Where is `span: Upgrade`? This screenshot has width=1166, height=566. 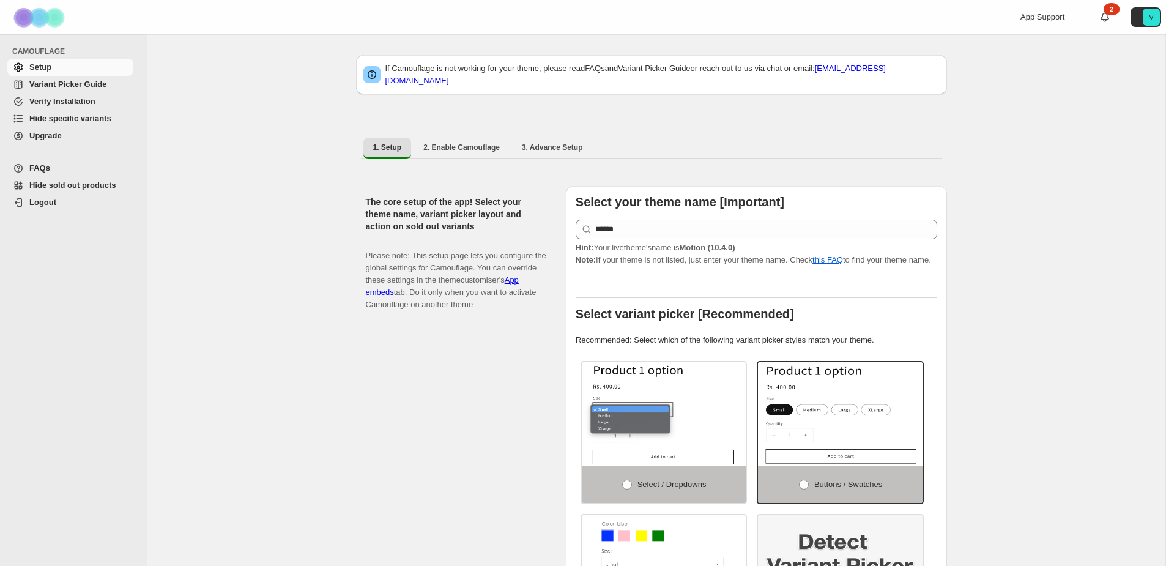 span: Upgrade is located at coordinates (45, 135).